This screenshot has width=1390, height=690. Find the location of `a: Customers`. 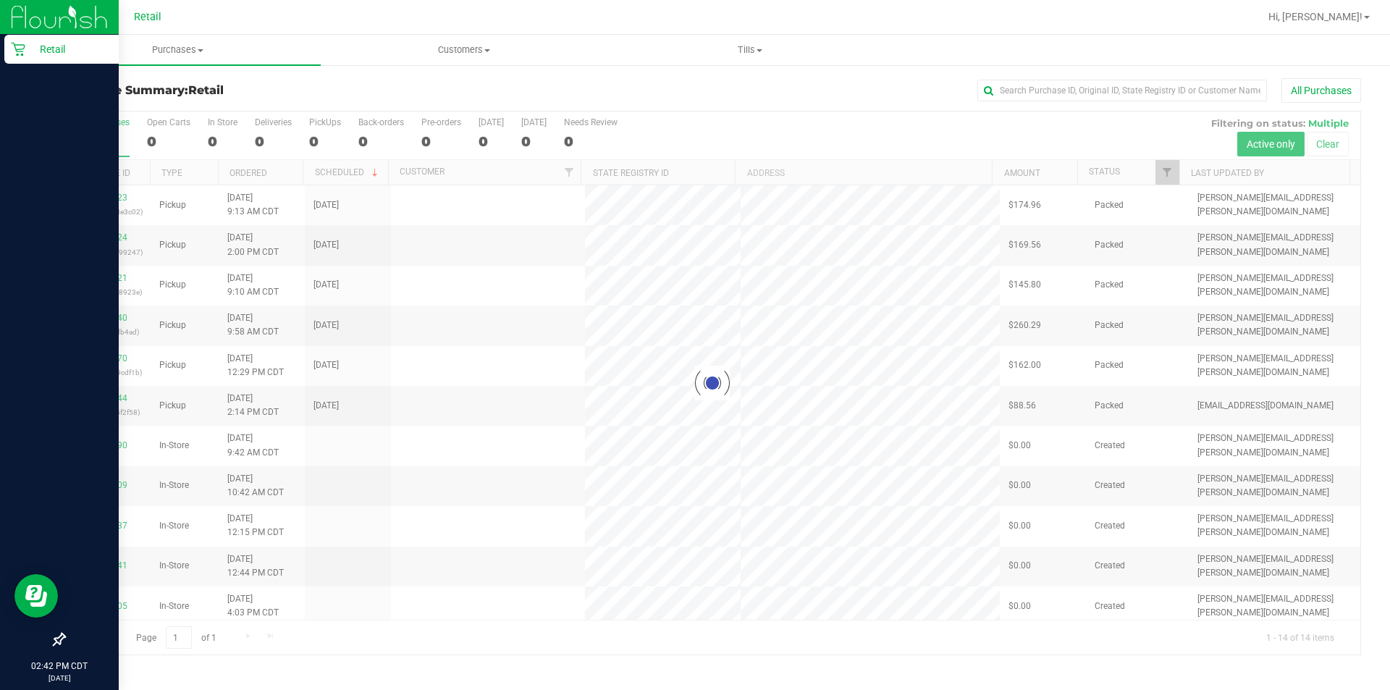

a: Customers is located at coordinates (463, 50).